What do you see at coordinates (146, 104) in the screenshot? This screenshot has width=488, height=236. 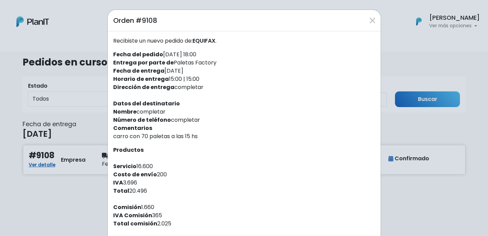 I see `strong: Datos del destinatario` at bounding box center [146, 104].